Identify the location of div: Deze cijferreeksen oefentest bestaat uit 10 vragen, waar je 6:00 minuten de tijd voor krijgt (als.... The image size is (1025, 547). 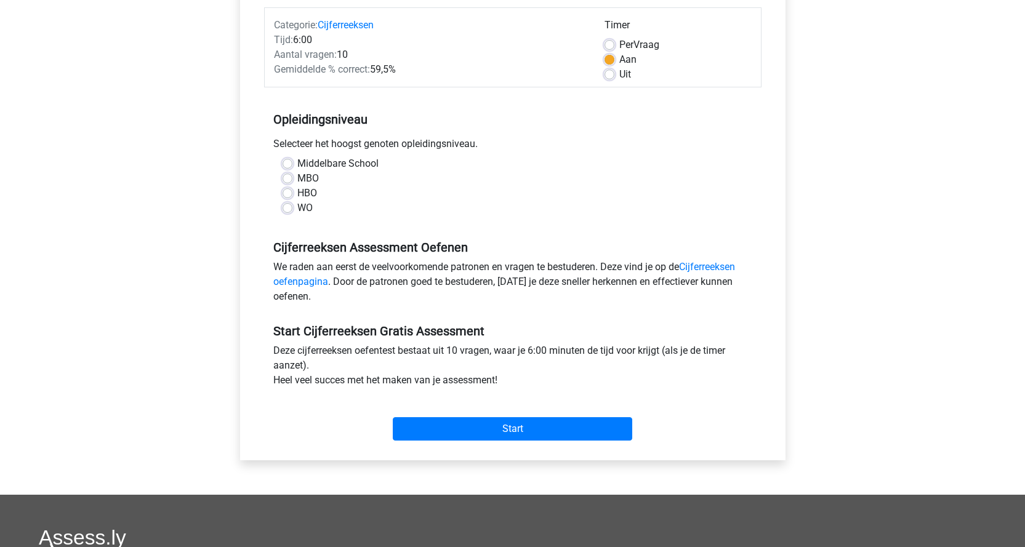
(513, 368).